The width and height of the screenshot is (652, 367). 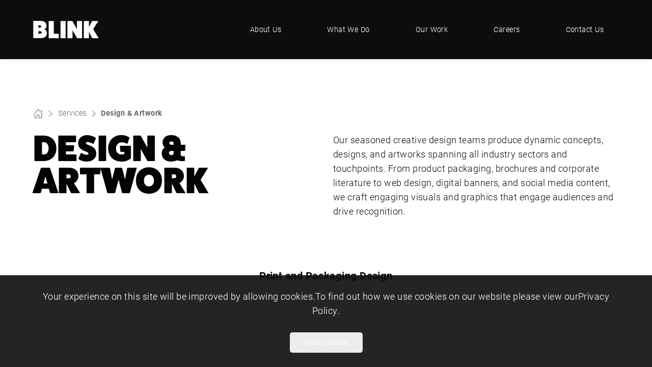 What do you see at coordinates (349, 30) in the screenshot?
I see `span: What We Do` at bounding box center [349, 30].